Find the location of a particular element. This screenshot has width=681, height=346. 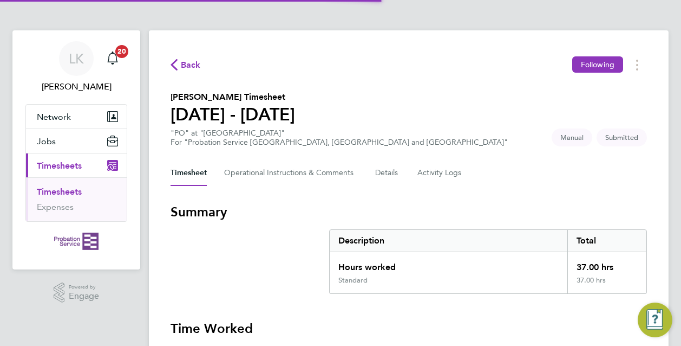

span: Network is located at coordinates (54, 116).